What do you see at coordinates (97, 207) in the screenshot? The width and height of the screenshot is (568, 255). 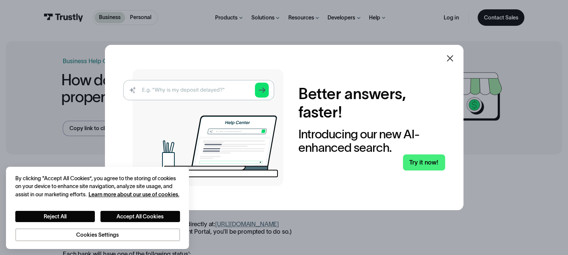 I see `div: Cookie banner` at bounding box center [97, 207].